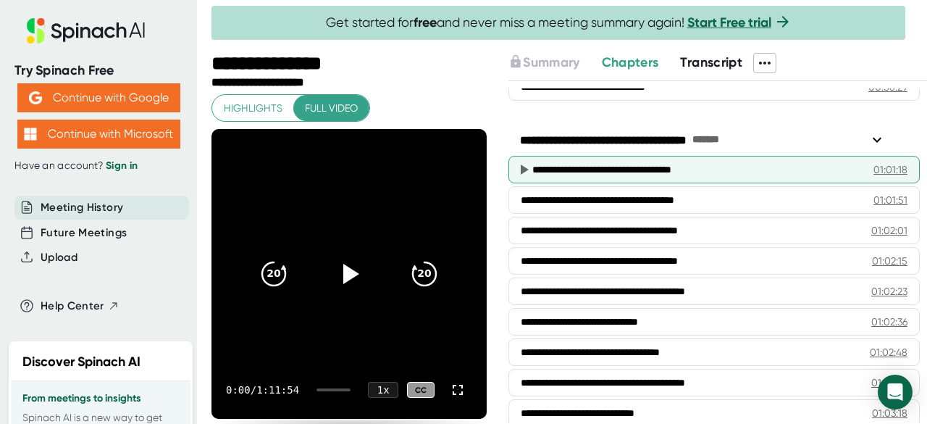 This screenshot has height=424, width=927. Describe the element at coordinates (253, 108) in the screenshot. I see `span: Highlights` at that location.